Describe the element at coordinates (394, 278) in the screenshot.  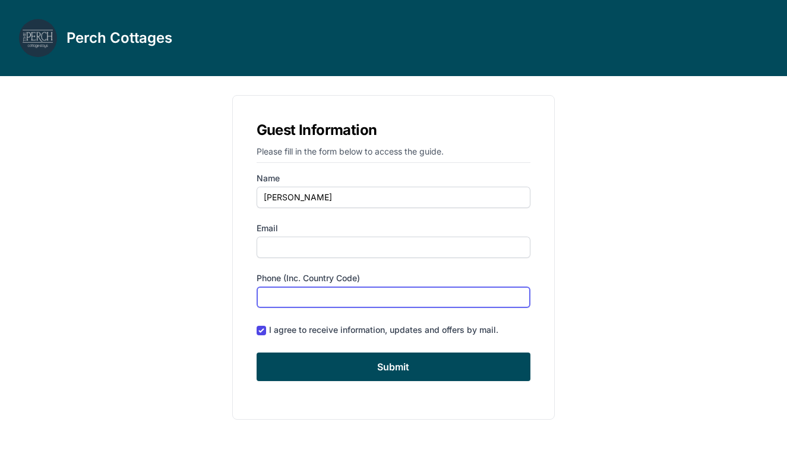
I see `label: Phone (inc. country code)` at that location.